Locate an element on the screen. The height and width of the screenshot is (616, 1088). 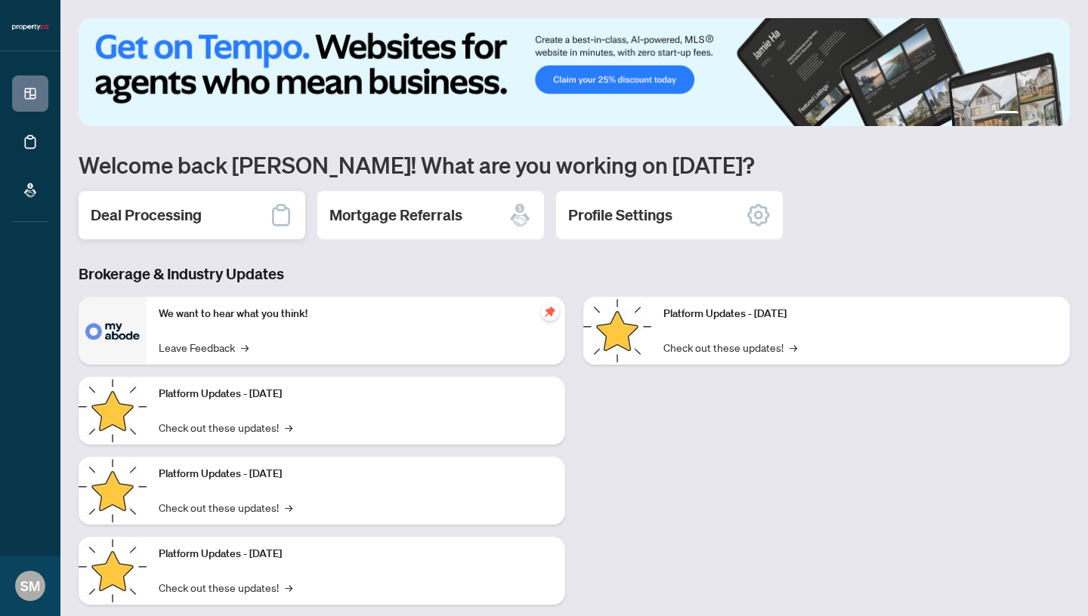
img: Platform Updates - July 21, 2025 is located at coordinates (113, 491).